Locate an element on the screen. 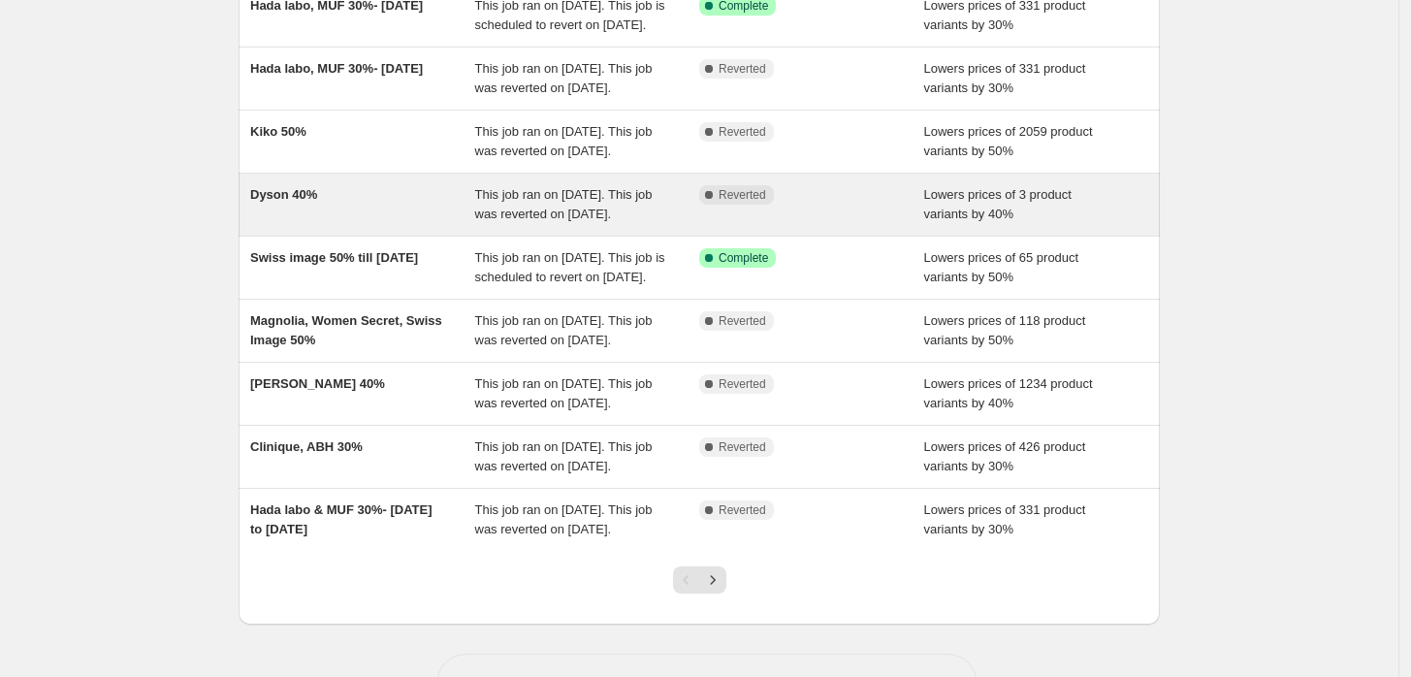 The image size is (1411, 677). nav: Pagination is located at coordinates (699, 580).